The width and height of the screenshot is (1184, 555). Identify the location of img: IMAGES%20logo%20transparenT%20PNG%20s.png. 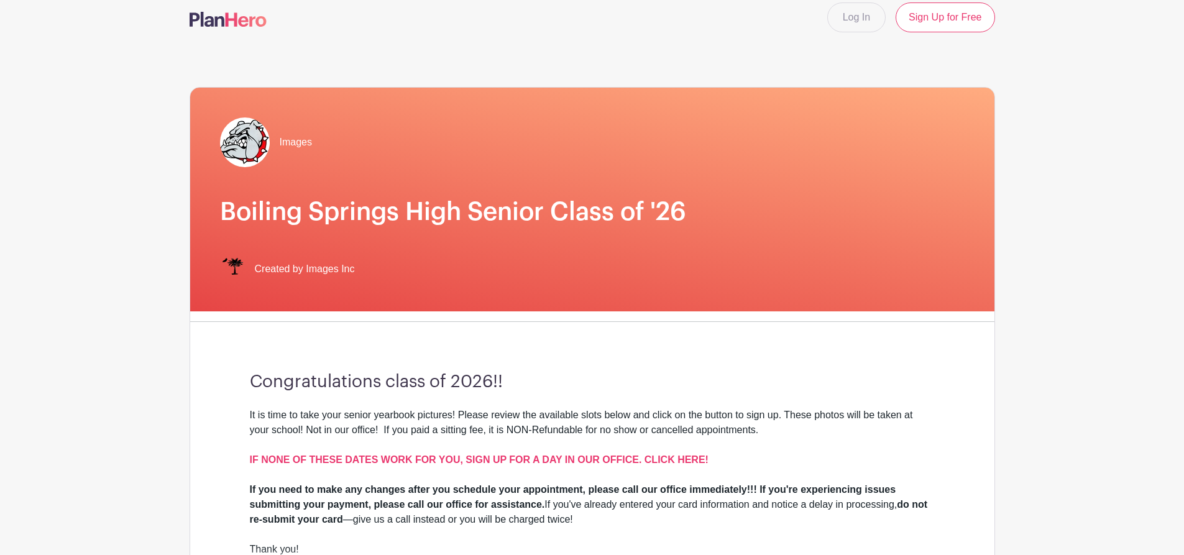
(232, 269).